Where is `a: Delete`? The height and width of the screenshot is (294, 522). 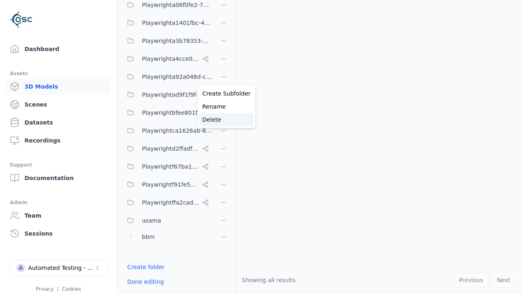 a: Delete is located at coordinates (226, 120).